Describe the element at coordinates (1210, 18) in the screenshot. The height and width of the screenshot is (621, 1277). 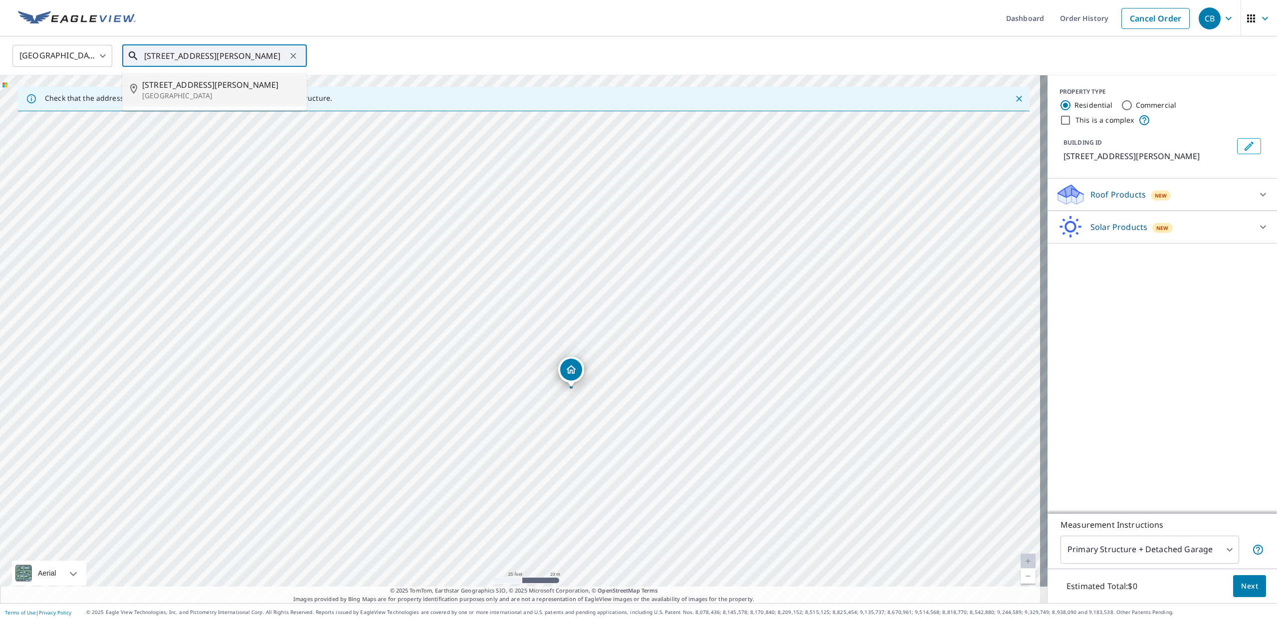
I see `div: CB` at that location.